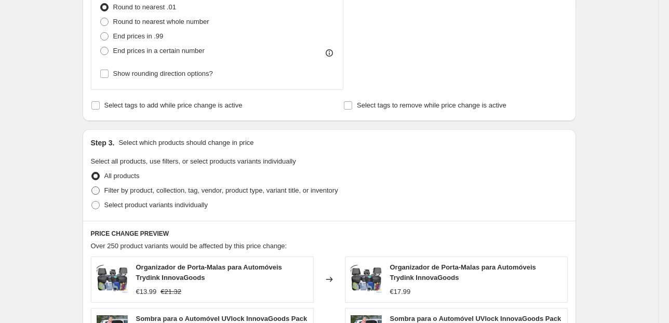 The height and width of the screenshot is (323, 669). What do you see at coordinates (432, 105) in the screenshot?
I see `span: Select tags to remove while price change is active` at bounding box center [432, 105].